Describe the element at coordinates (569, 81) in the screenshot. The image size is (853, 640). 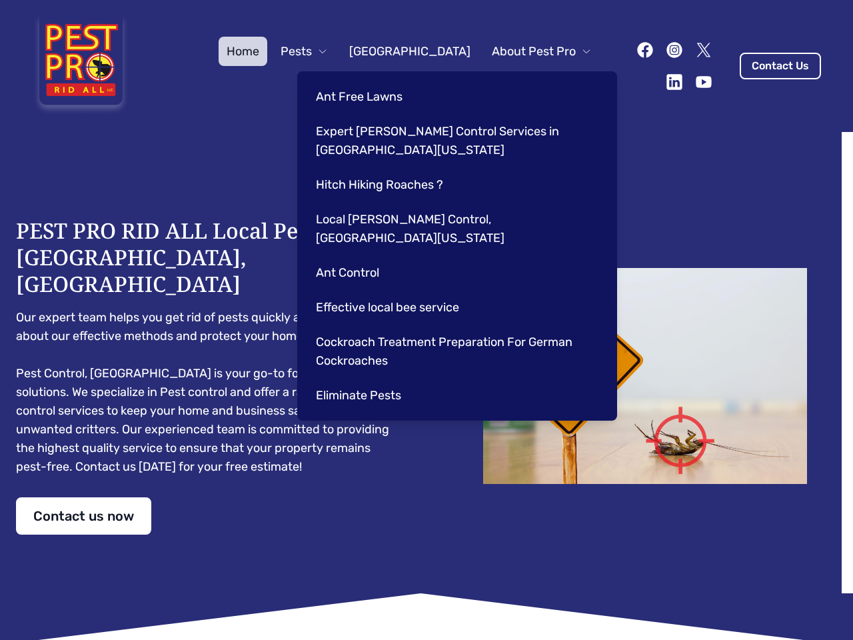
I see `a: Contact` at that location.